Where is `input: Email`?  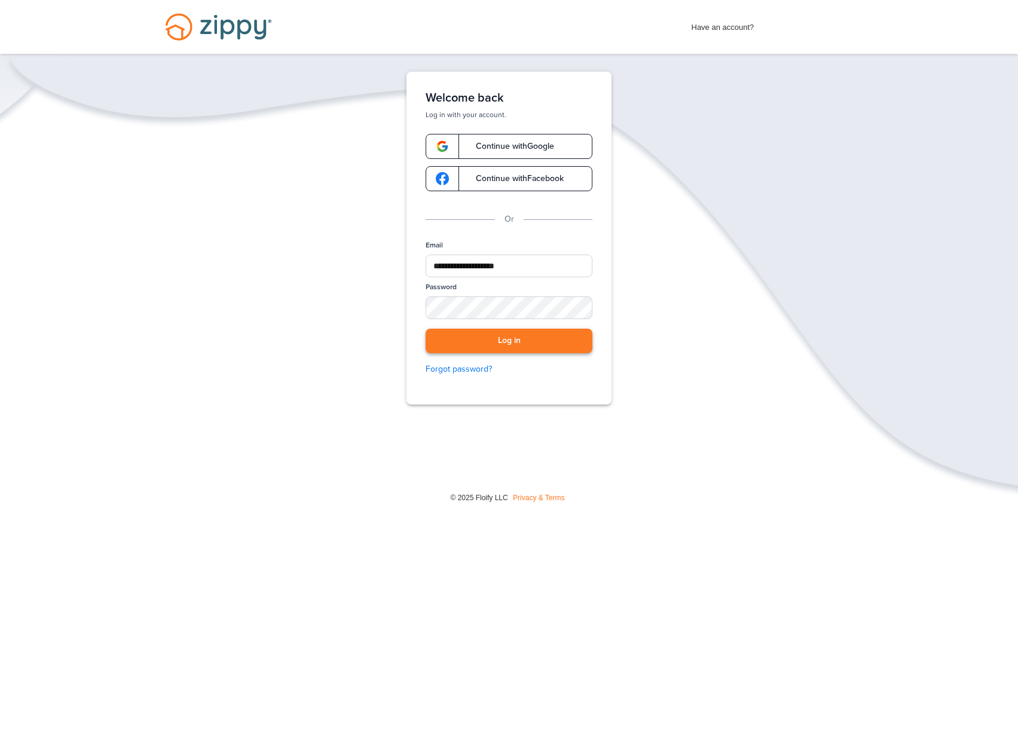
input: Email is located at coordinates (509, 266).